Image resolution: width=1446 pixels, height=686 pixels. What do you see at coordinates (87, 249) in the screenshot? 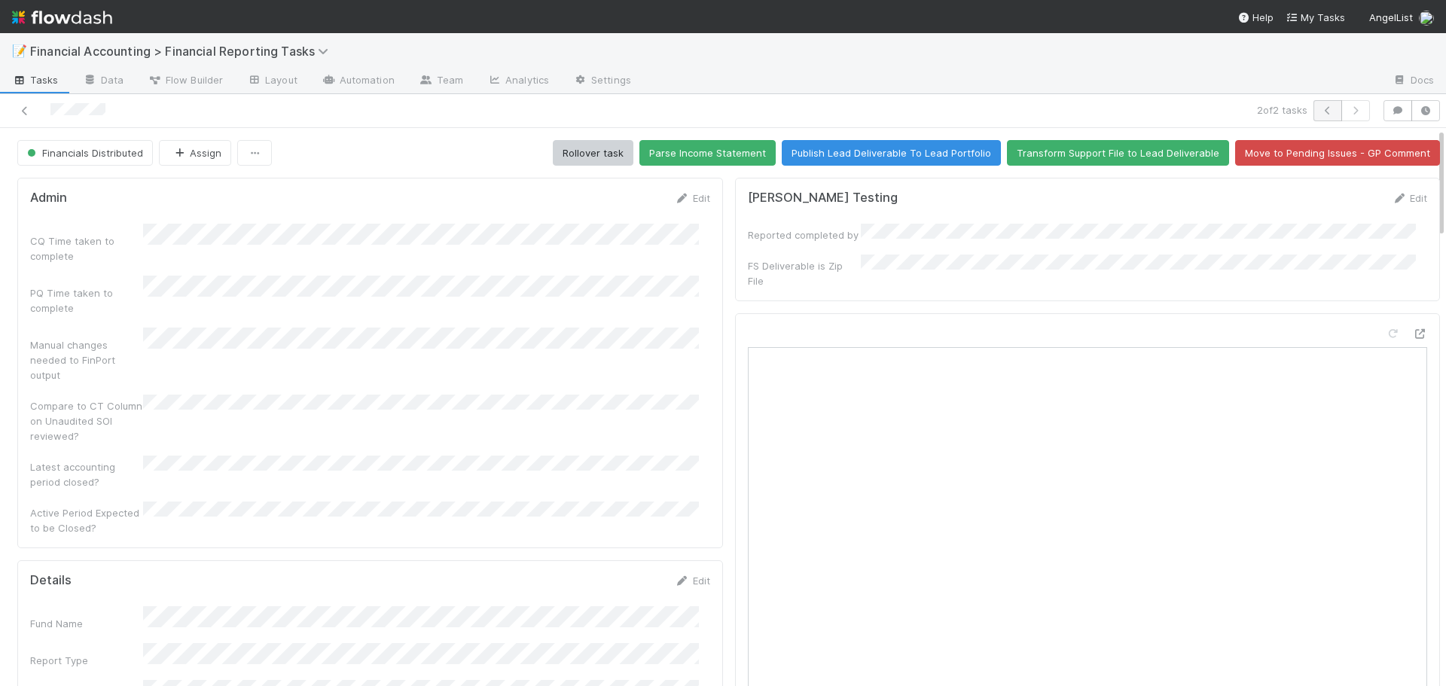
I see `div: CQ Time taken to complete` at bounding box center [87, 249].